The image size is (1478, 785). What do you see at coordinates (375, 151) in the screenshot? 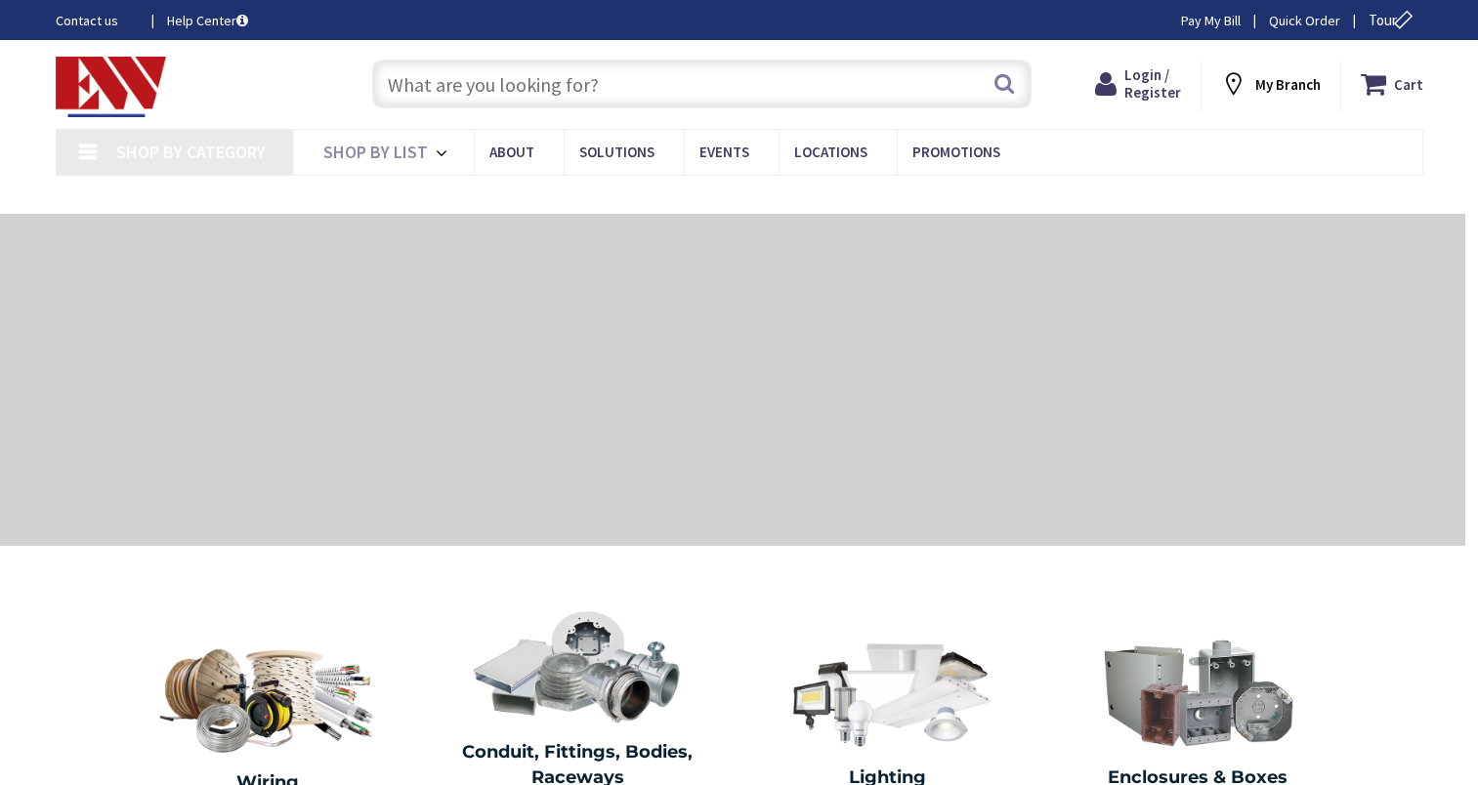
I see `span: Shop By List` at bounding box center [375, 151].